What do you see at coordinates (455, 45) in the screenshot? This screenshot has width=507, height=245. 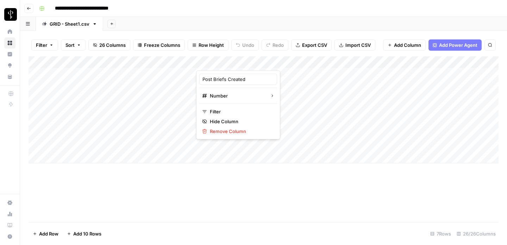 I see `button: Add Power Agent` at bounding box center [455, 45].